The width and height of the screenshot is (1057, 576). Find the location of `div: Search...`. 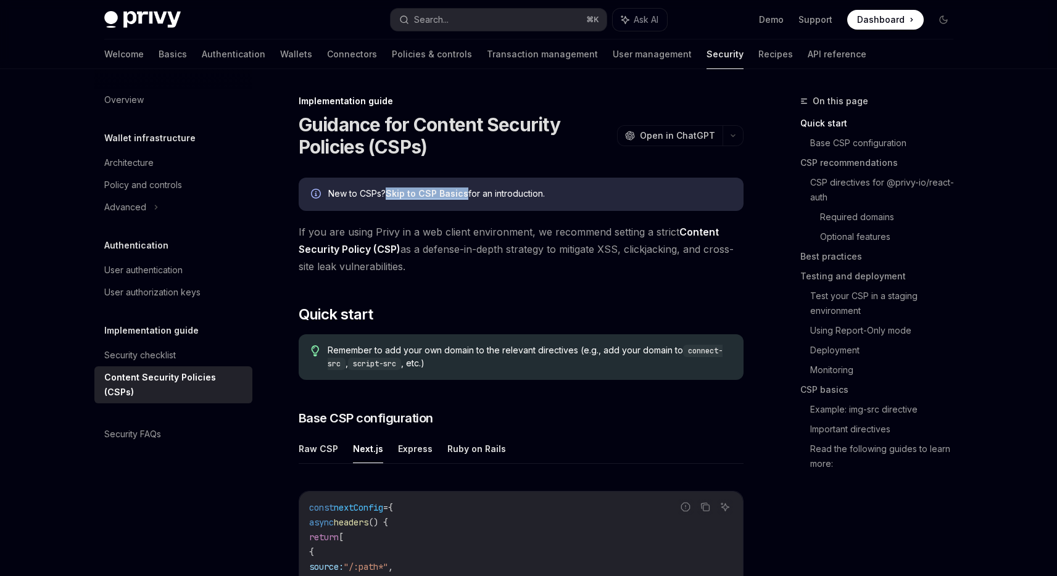

div: Search... is located at coordinates (431, 20).